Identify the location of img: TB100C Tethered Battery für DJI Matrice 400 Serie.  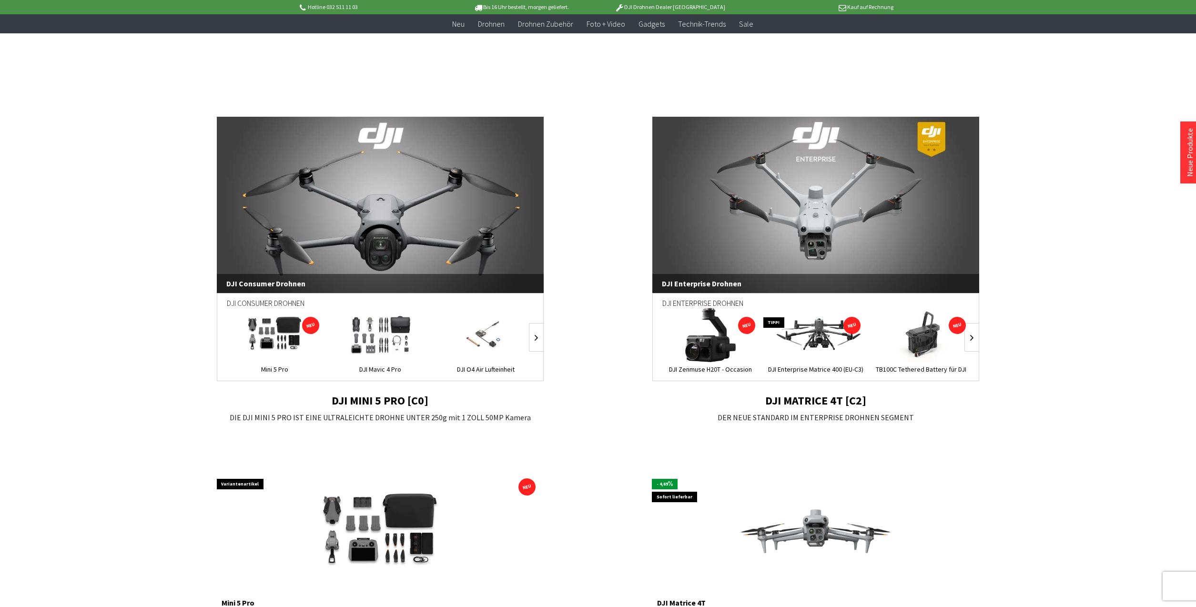
(921, 335).